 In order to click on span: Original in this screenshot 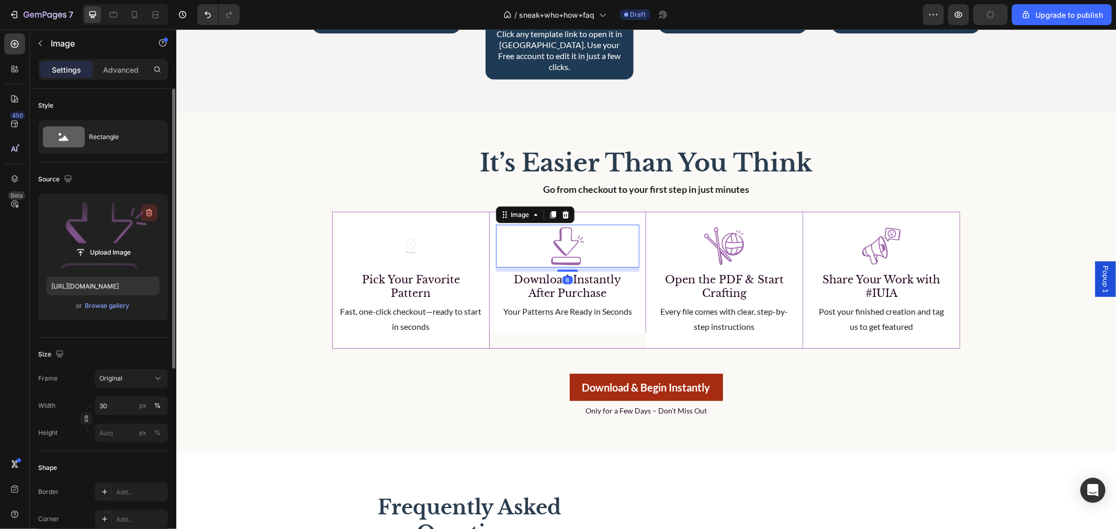, I will do `click(111, 379)`.